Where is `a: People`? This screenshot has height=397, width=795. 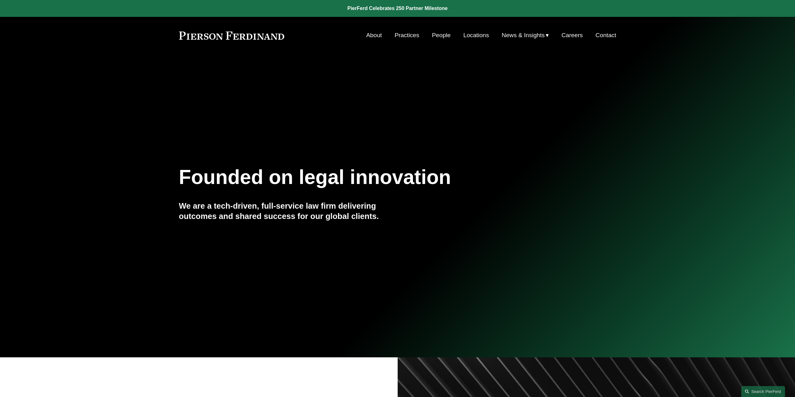
a: People is located at coordinates (441, 35).